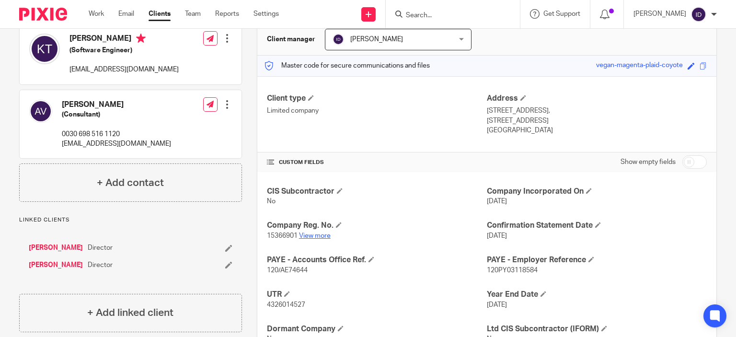  Describe the element at coordinates (597, 329) in the screenshot. I see `h4: Ltd CIS Subcontractor (IFORM)` at that location.